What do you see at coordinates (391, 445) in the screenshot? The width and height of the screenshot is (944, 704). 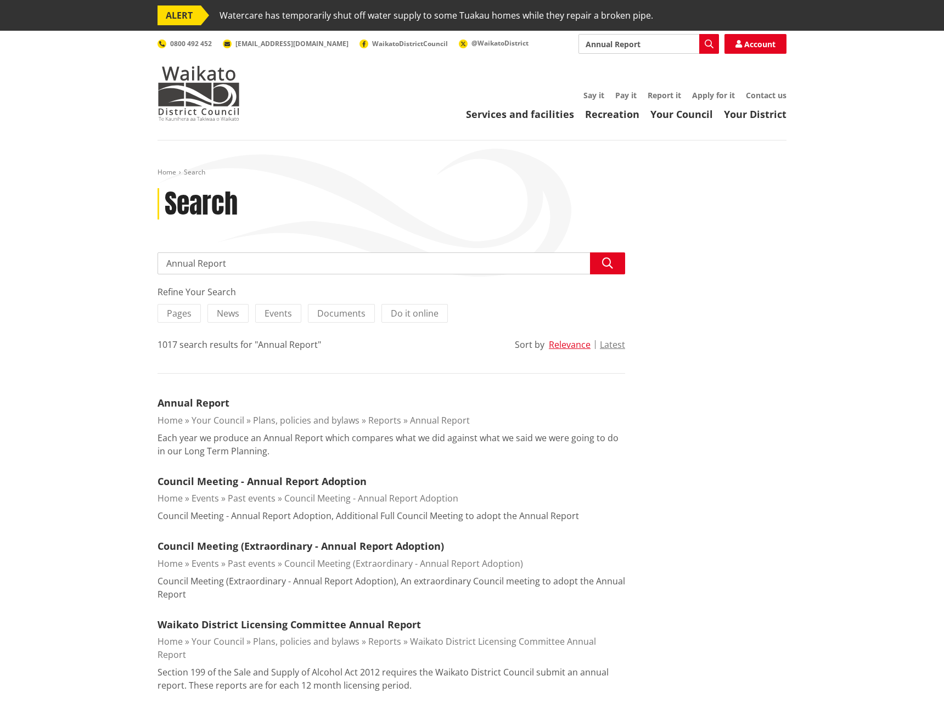 I see `p: Each year we produce an Annual Report which compares what we did against what we said we were goi...` at bounding box center [391, 445].